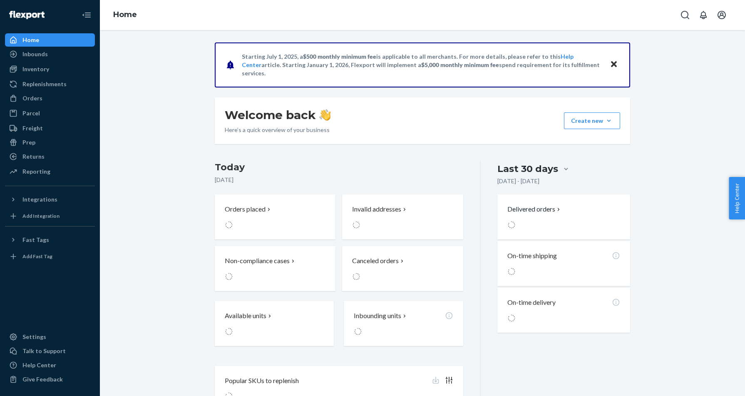 Image resolution: width=745 pixels, height=396 pixels. I want to click on button: Open notifications, so click(704, 15).